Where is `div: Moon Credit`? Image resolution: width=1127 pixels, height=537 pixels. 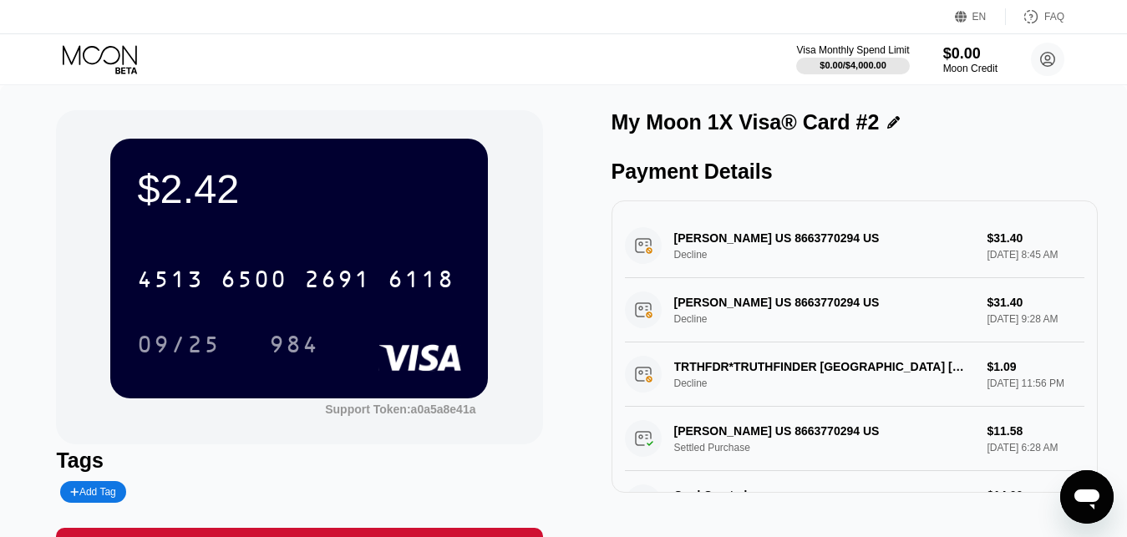
div: Moon Credit is located at coordinates (970, 69).